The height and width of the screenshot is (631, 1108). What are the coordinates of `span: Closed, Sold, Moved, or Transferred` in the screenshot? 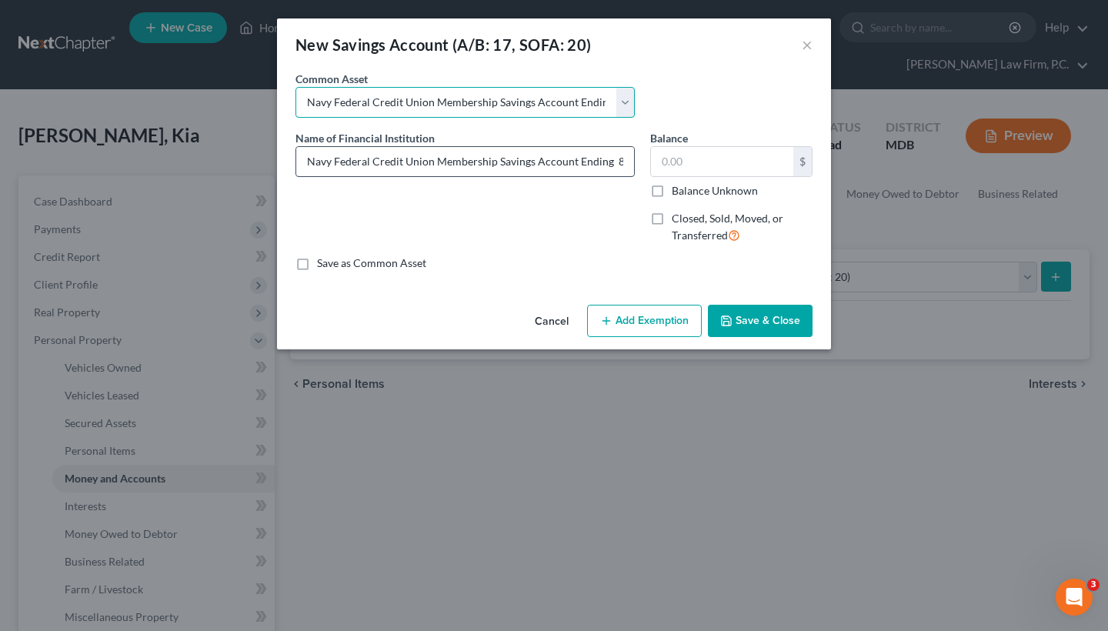 It's located at (727, 226).